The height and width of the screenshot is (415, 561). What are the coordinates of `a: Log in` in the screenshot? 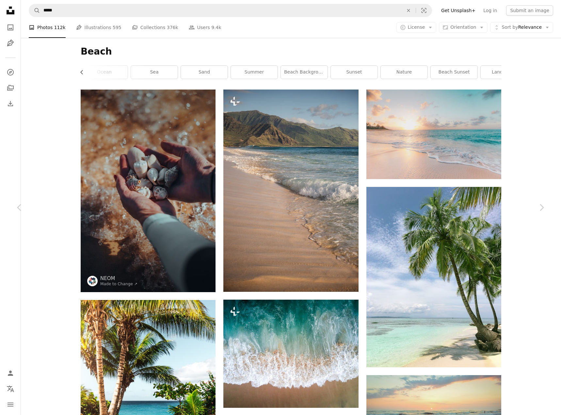 It's located at (490, 10).